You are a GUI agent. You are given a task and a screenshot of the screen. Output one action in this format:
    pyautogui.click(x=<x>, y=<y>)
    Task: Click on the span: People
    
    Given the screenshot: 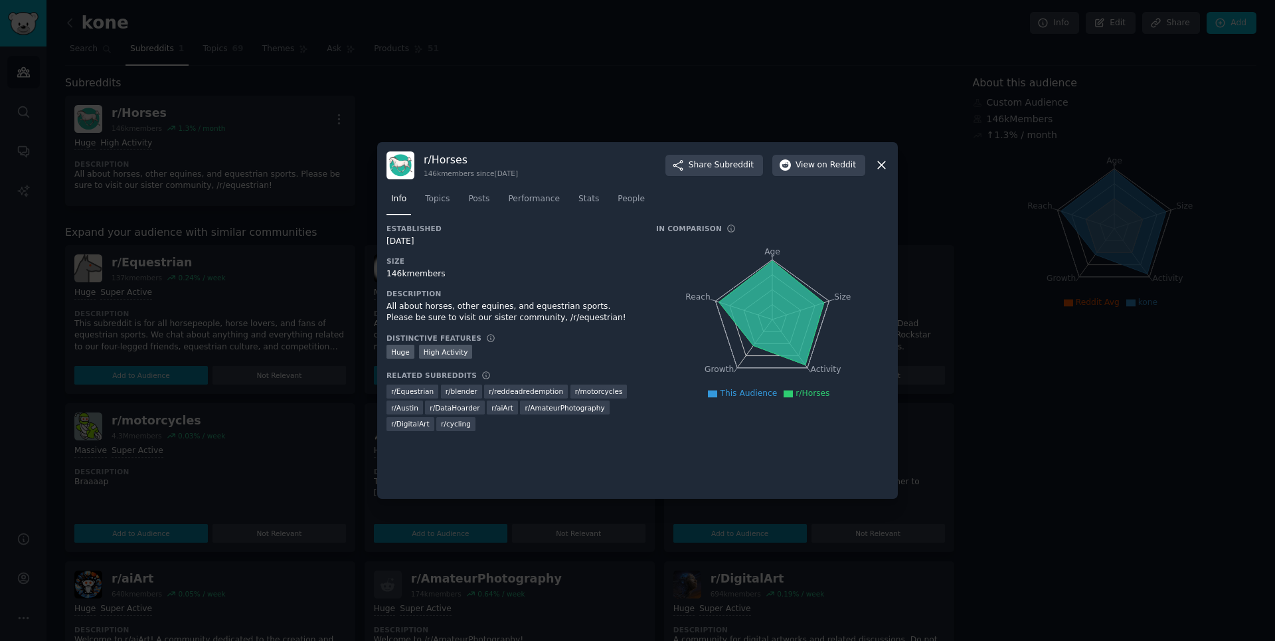 What is the action you would take?
    pyautogui.click(x=631, y=199)
    